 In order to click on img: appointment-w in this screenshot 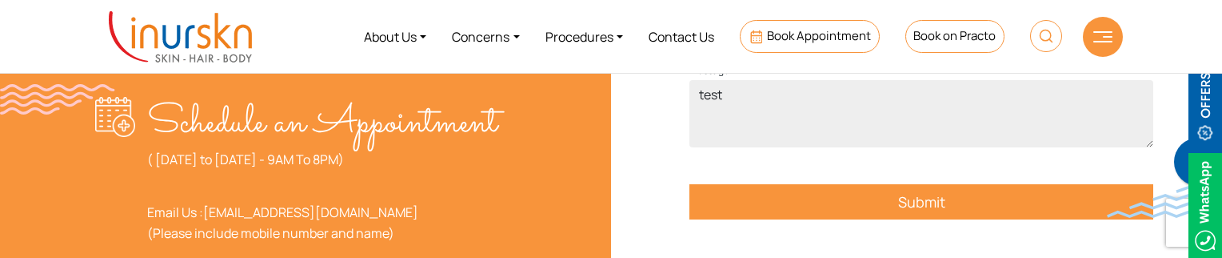, I will do `click(121, 117)`.